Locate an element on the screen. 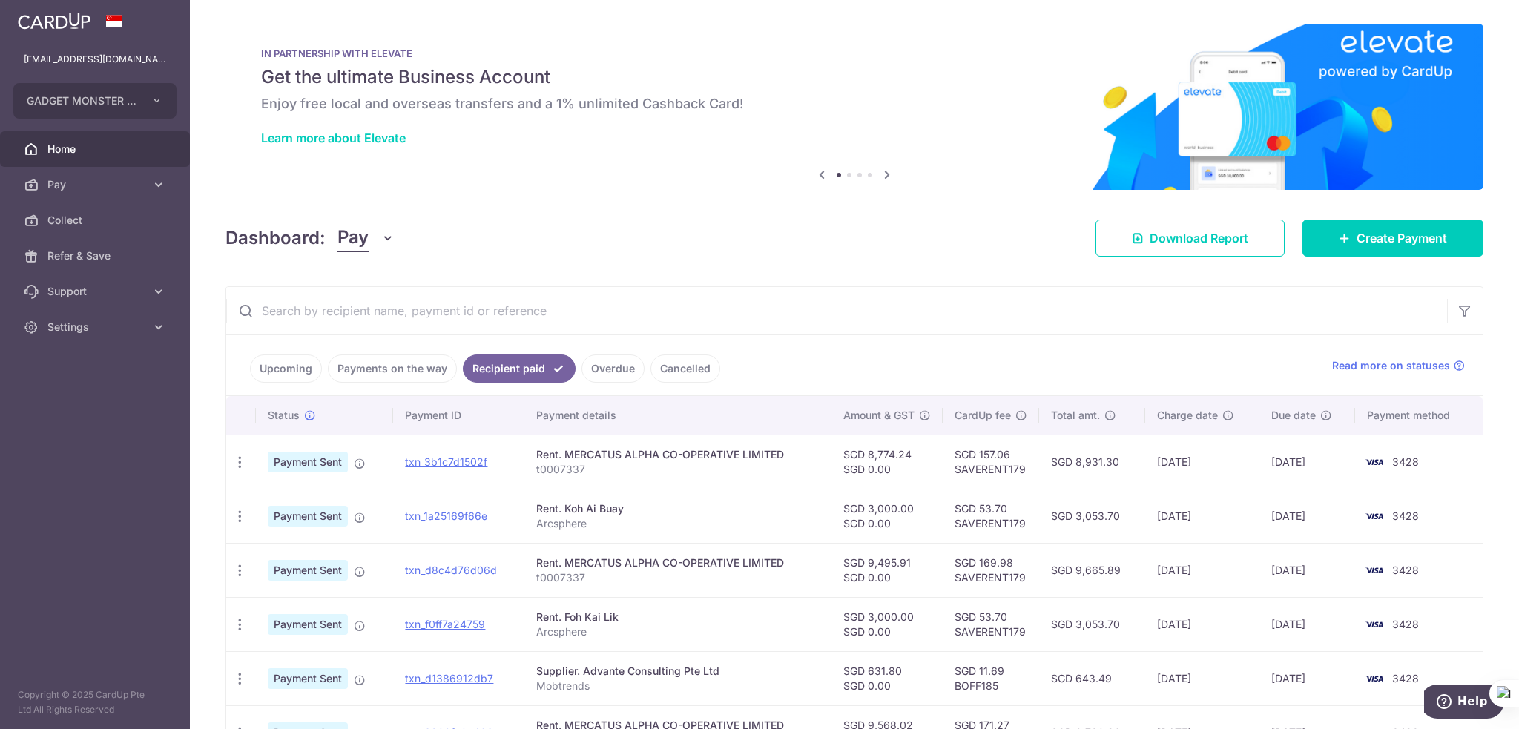  td: SGD 9,665.89 is located at coordinates (1092, 570).